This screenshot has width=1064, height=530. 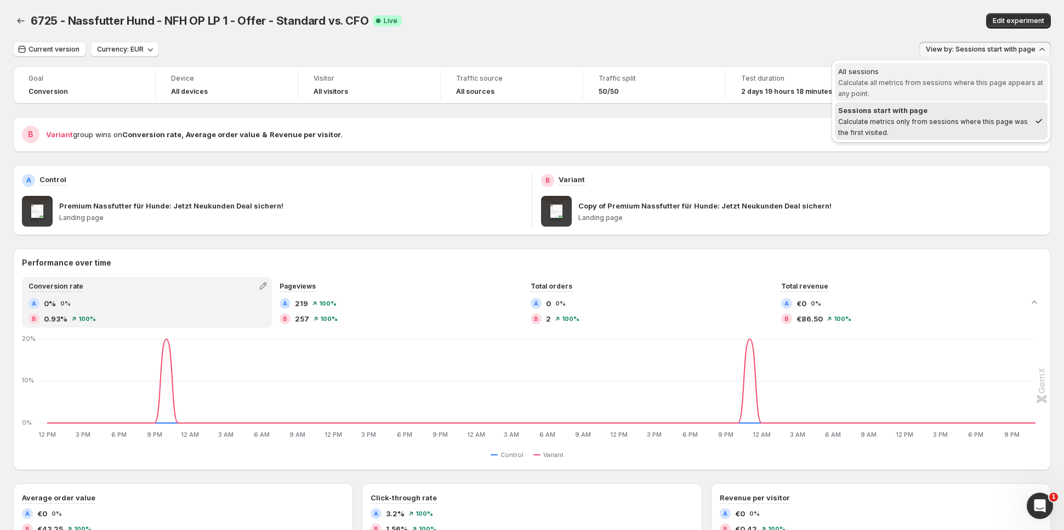 What do you see at coordinates (532, 263) in the screenshot?
I see `h2: Performance over time` at bounding box center [532, 263].